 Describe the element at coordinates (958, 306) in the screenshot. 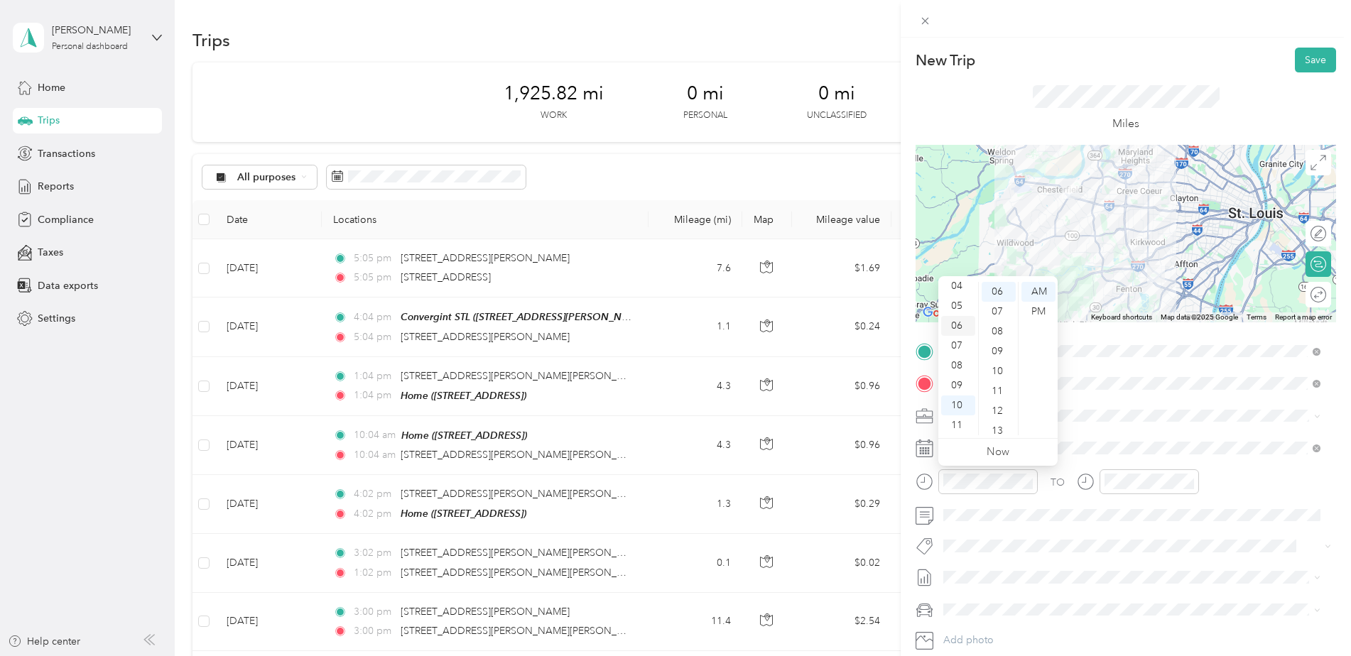

I see `div: 05` at that location.